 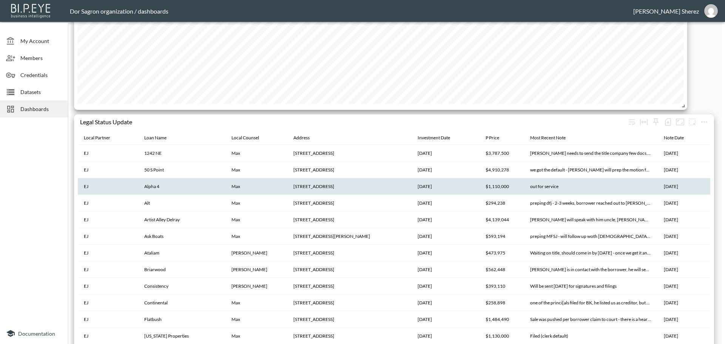 I want to click on th: Briarwood, so click(x=182, y=269).